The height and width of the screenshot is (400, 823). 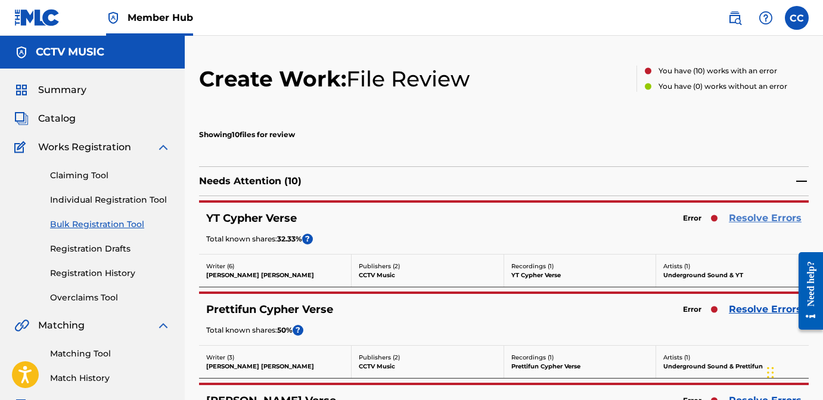 What do you see at coordinates (285, 330) in the screenshot?
I see `span: 50 %` at bounding box center [285, 330].